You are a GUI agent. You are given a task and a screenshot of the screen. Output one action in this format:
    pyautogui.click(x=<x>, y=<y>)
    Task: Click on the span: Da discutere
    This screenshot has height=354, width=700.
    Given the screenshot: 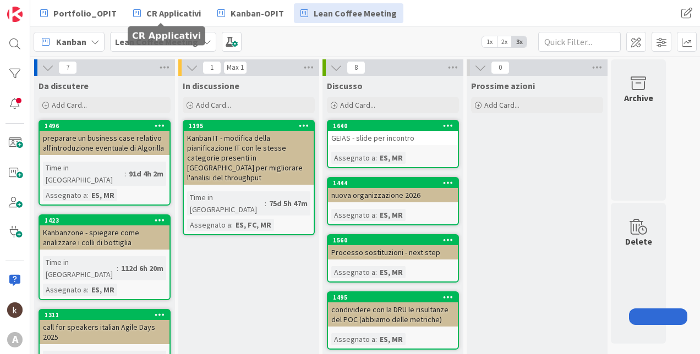 What is the action you would take?
    pyautogui.click(x=63, y=86)
    